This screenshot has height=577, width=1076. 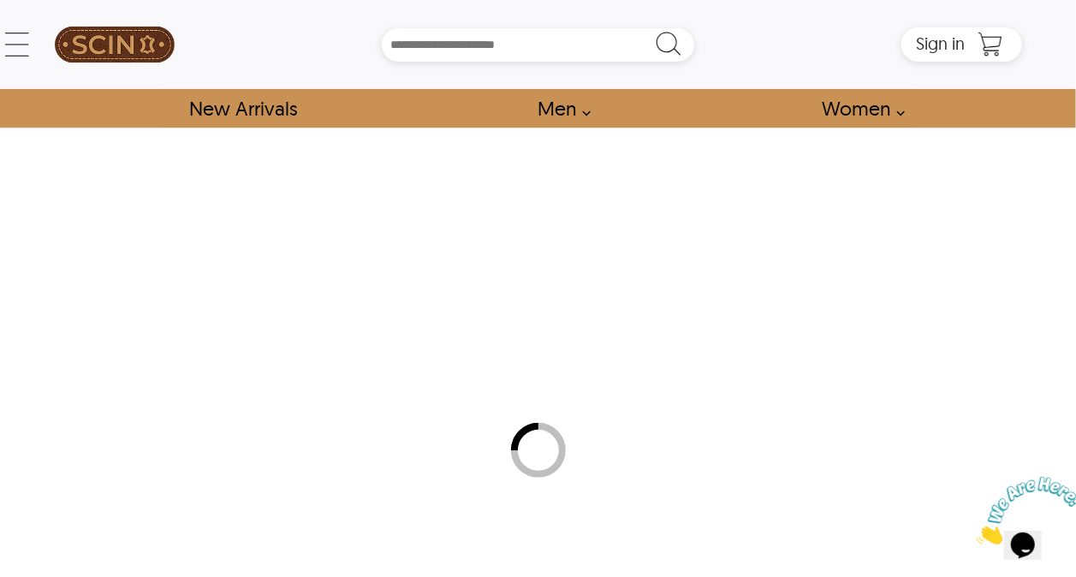 I want to click on a: Sign in, so click(x=939, y=45).